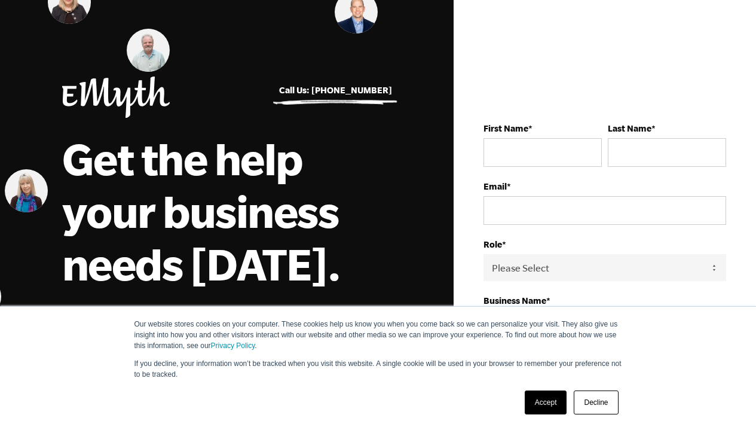 This screenshot has height=430, width=756. What do you see at coordinates (379, 335) in the screenshot?
I see `p: Our website stores cookies on your computer. These cookies help us know you when you come back so...` at bounding box center [379, 335].